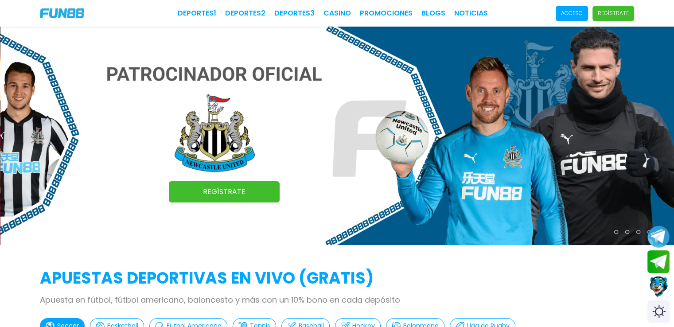 Image resolution: width=674 pixels, height=327 pixels. What do you see at coordinates (434, 13) in the screenshot?
I see `a: BLOGS` at bounding box center [434, 13].